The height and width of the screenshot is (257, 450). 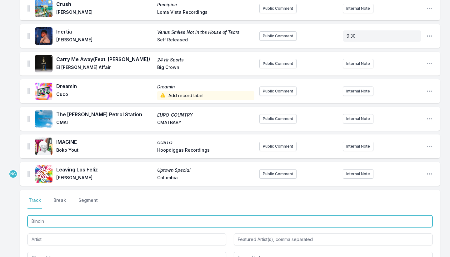 What do you see at coordinates (105, 4) in the screenshot?
I see `span: Crush` at bounding box center [105, 4].